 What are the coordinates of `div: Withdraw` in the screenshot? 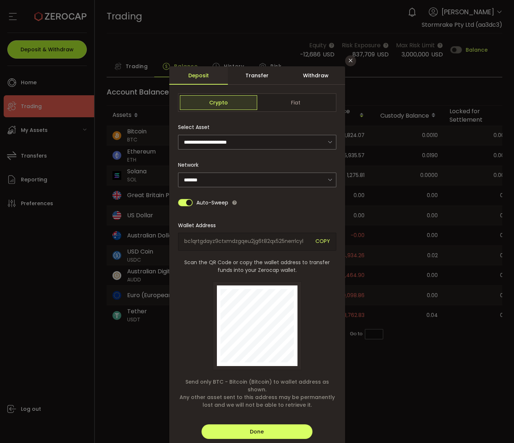 It's located at (316, 75).